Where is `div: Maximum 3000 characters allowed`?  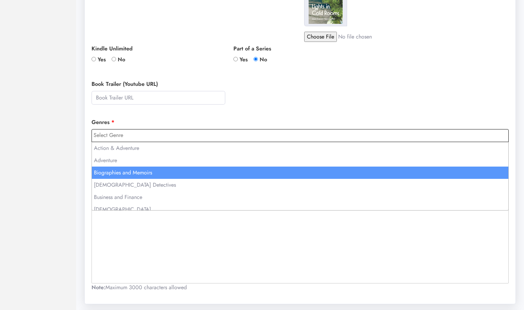 div: Maximum 3000 characters allowed is located at coordinates (300, 287).